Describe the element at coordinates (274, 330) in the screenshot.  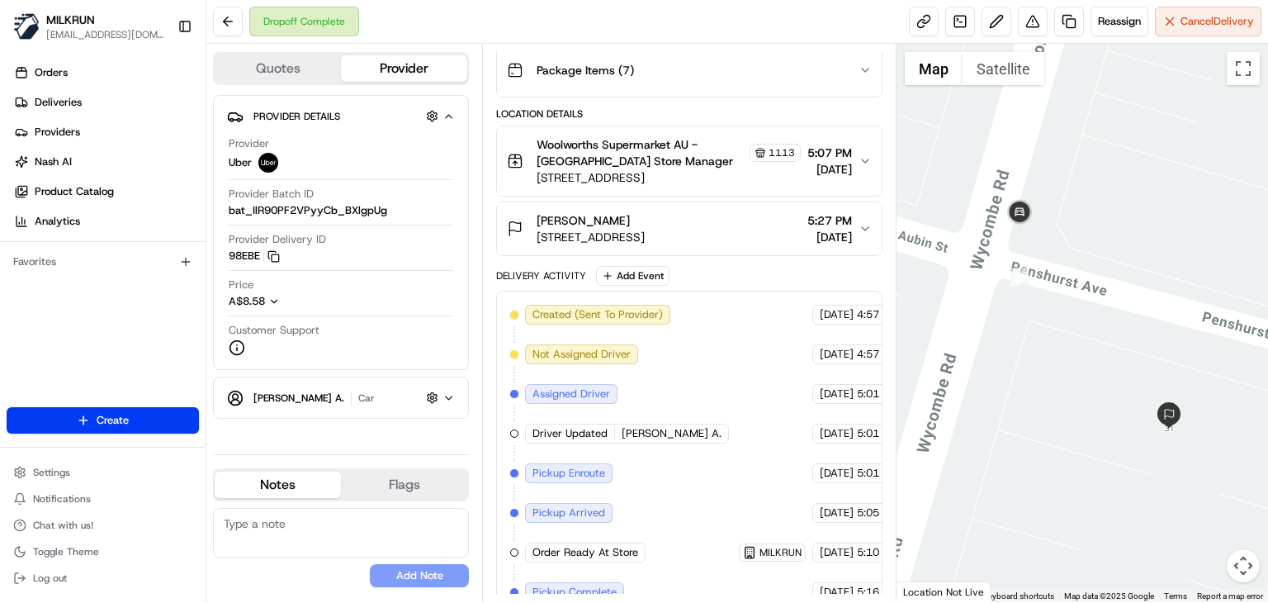
I see `span: Customer Support` at that location.